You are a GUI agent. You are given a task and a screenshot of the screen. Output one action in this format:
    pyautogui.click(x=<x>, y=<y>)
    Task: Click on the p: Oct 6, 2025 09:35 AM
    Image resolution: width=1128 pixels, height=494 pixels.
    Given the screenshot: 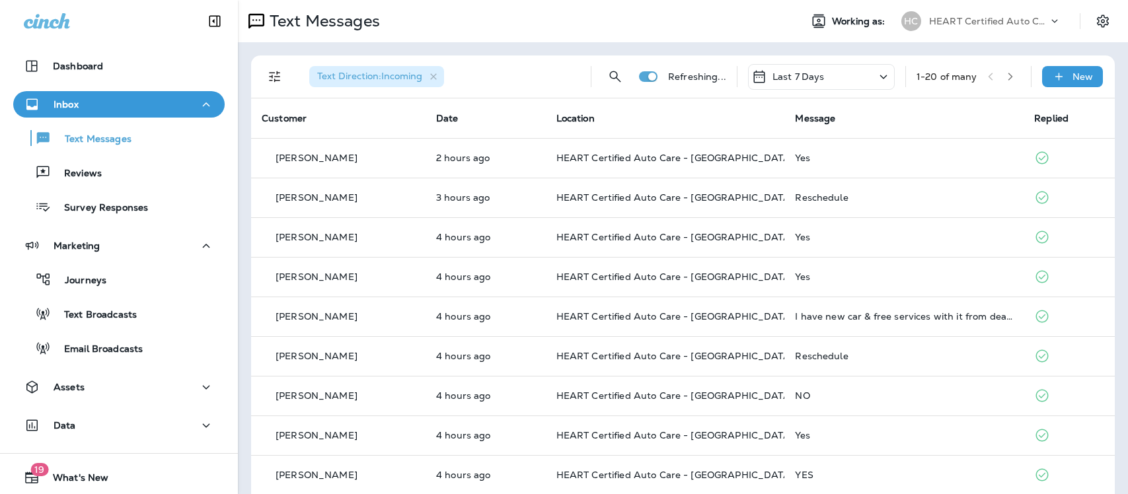 What is the action you would take?
    pyautogui.click(x=486, y=317)
    